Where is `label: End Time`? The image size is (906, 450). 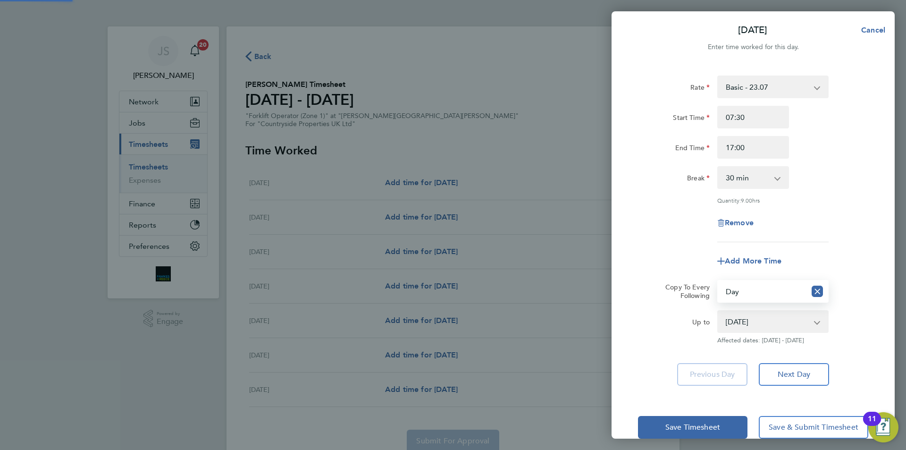
label: End Time is located at coordinates (692, 149).